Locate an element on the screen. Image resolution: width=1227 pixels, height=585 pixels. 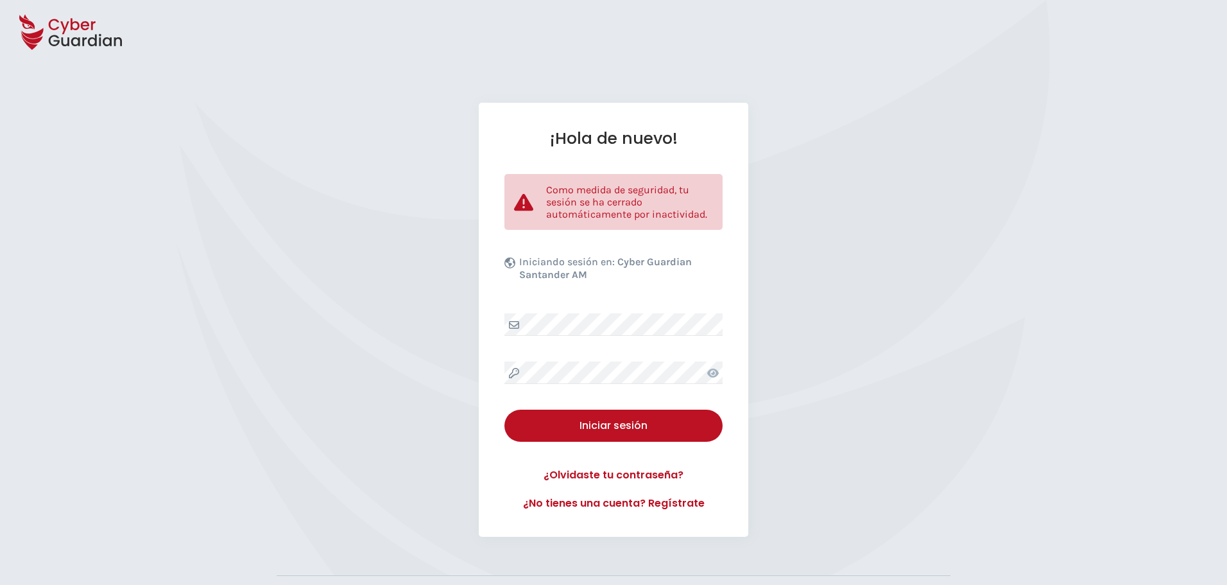
a: ¿Olvidaste tu contraseña? is located at coordinates (614, 475).